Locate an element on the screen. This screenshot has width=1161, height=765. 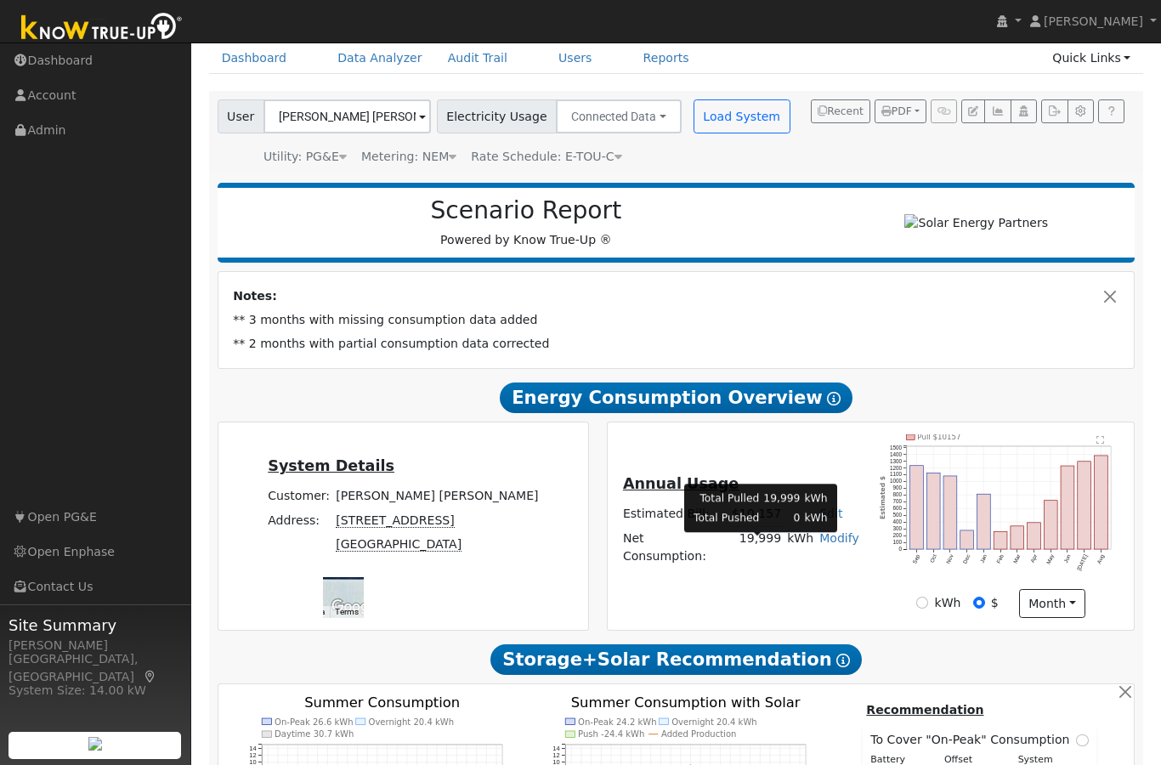
td: Total Pushed is located at coordinates (726, 518).